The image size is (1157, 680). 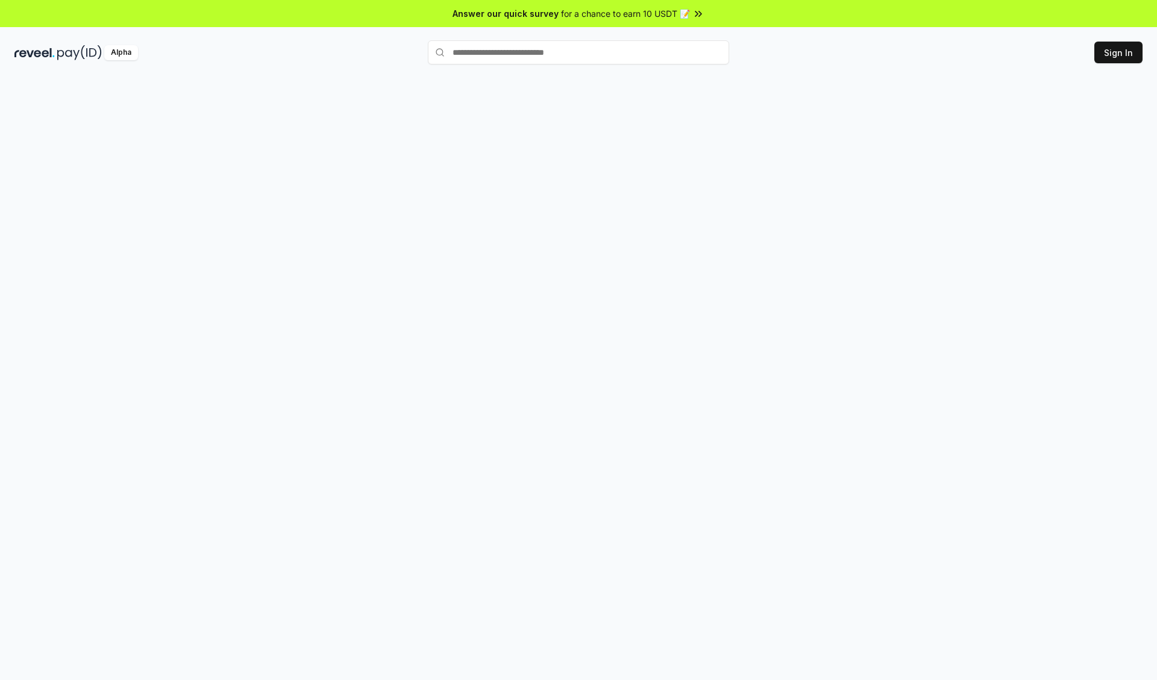 I want to click on img: pay_id, so click(x=80, y=52).